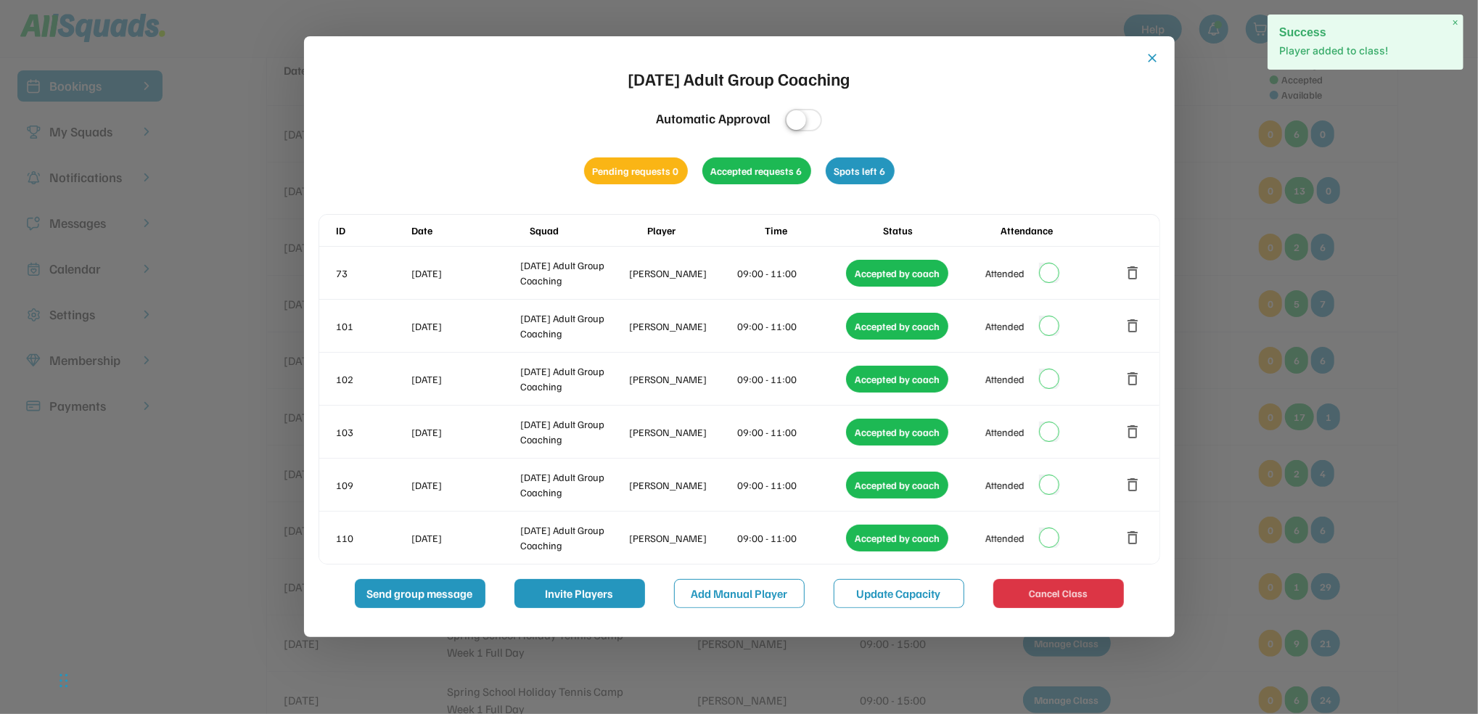 The height and width of the screenshot is (714, 1478). What do you see at coordinates (580, 594) in the screenshot?
I see `button: Invite Players` at bounding box center [580, 594].